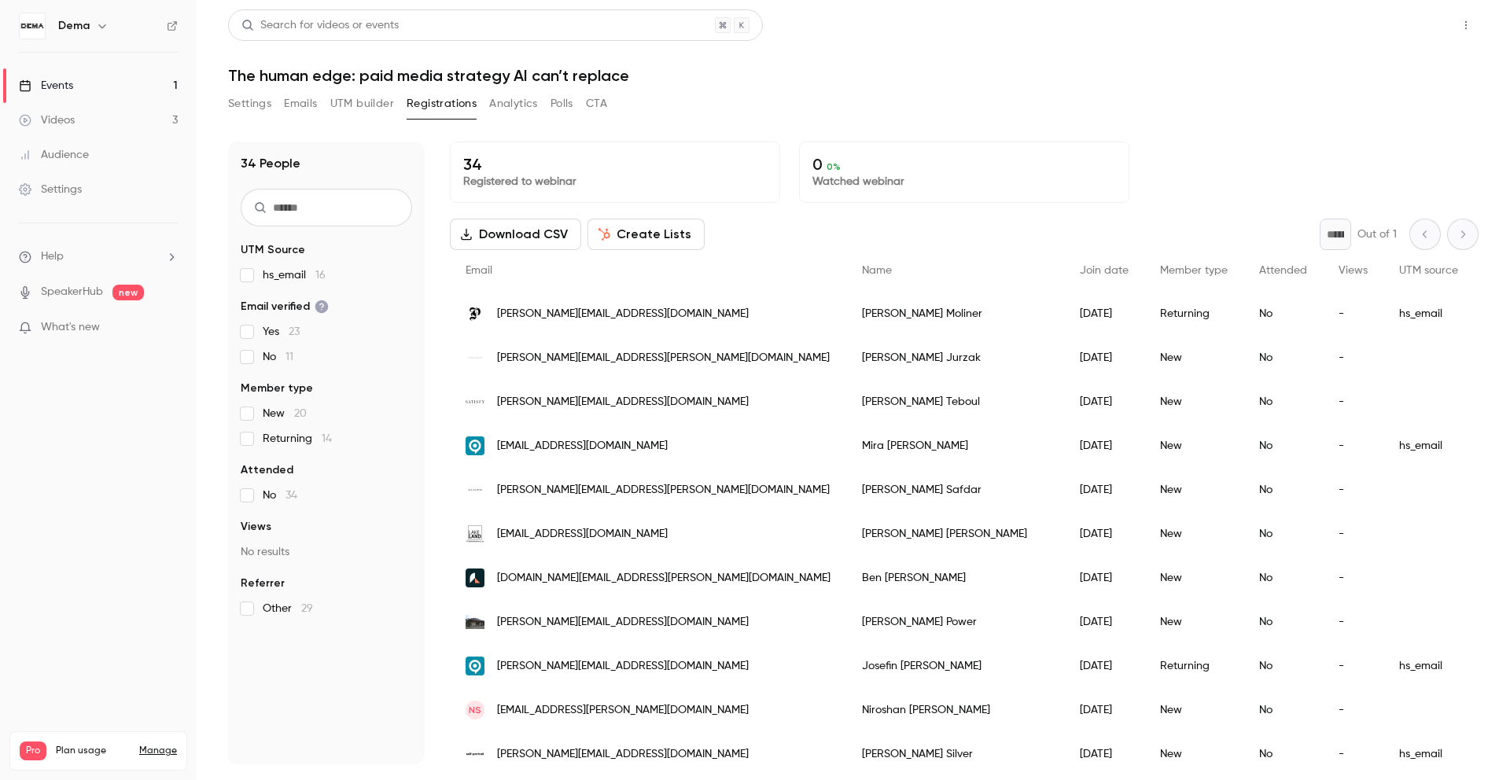 This screenshot has width=1510, height=780. What do you see at coordinates (1104, 270) in the screenshot?
I see `span: Join date` at bounding box center [1104, 270].